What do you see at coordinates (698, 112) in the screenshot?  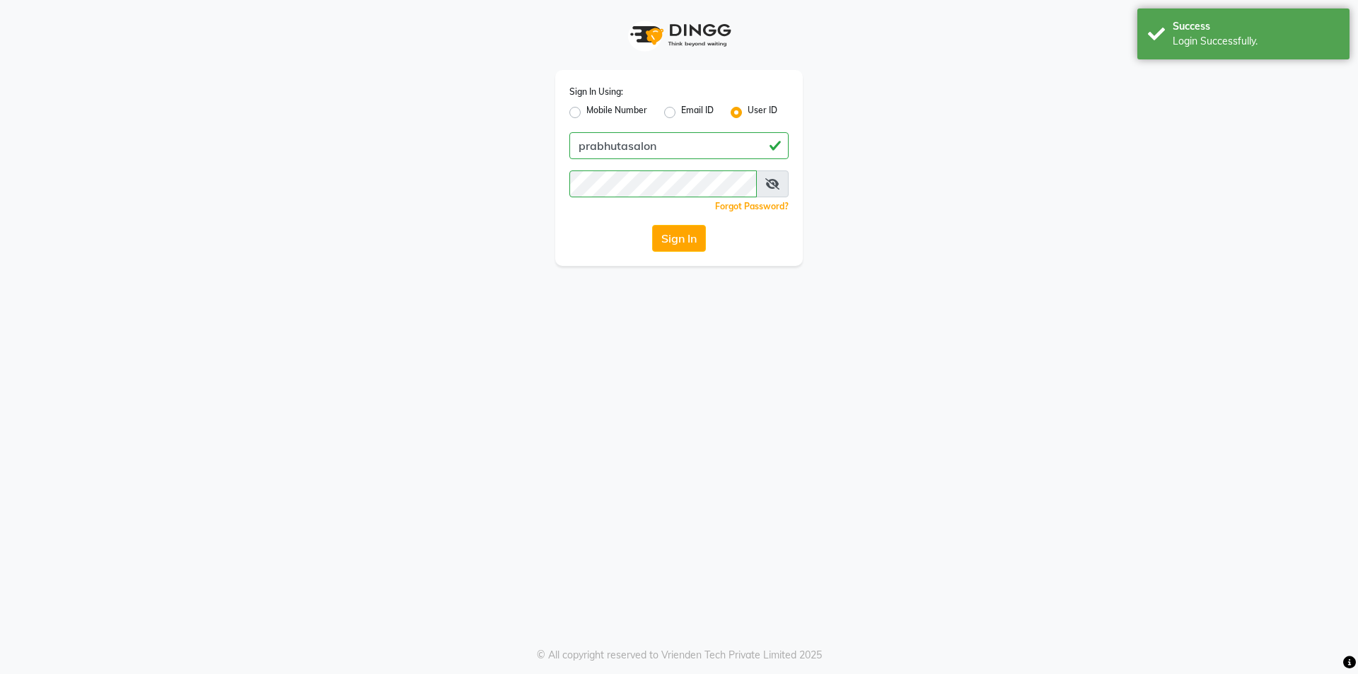 I see `label: Email ID` at bounding box center [698, 112].